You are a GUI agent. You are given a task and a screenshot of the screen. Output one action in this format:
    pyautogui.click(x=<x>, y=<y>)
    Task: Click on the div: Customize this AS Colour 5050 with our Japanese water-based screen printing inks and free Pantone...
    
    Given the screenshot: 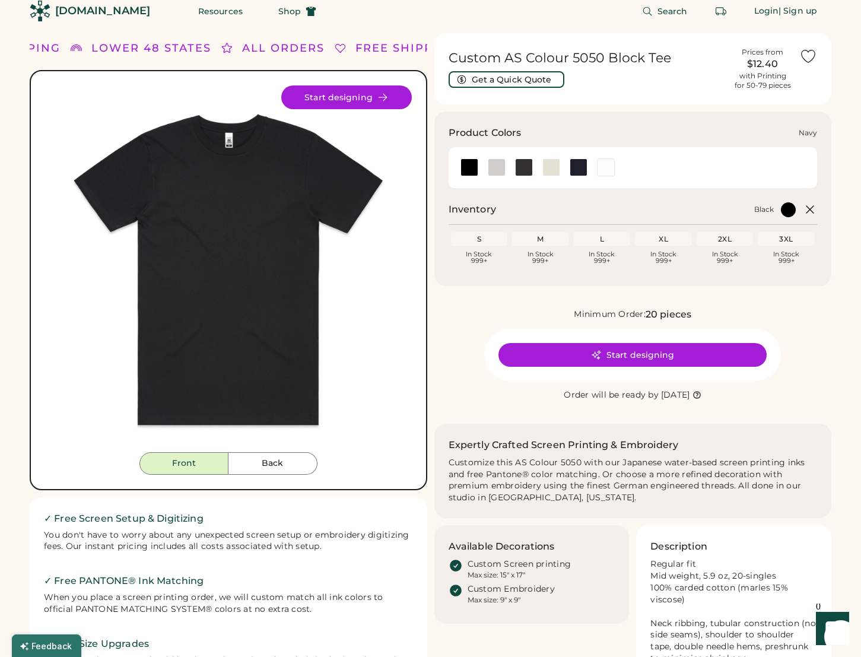 What is the action you would take?
    pyautogui.click(x=633, y=481)
    